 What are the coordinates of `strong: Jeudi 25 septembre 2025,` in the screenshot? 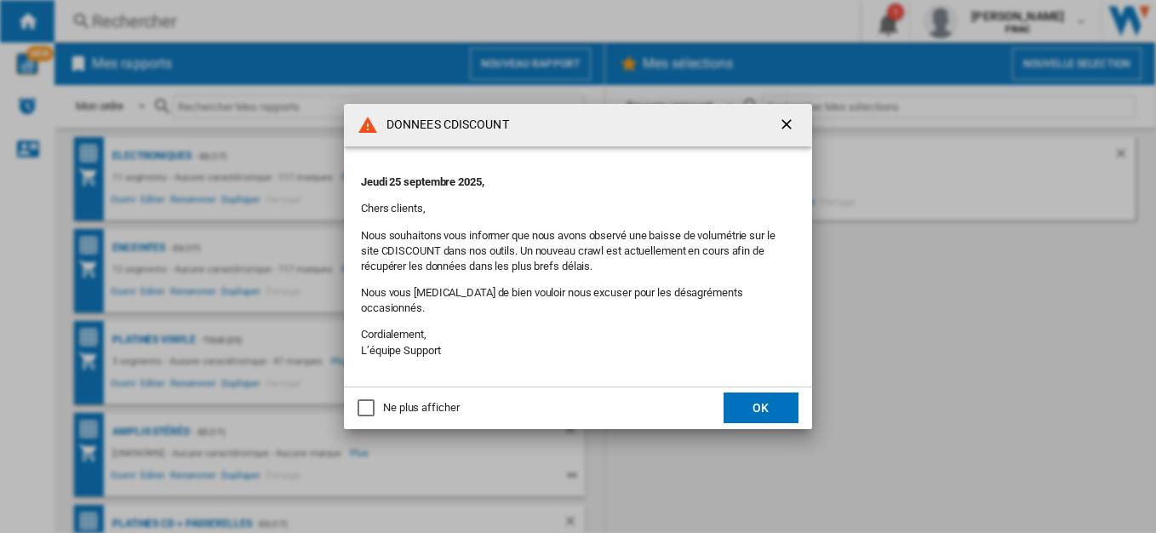 It's located at (422, 181).